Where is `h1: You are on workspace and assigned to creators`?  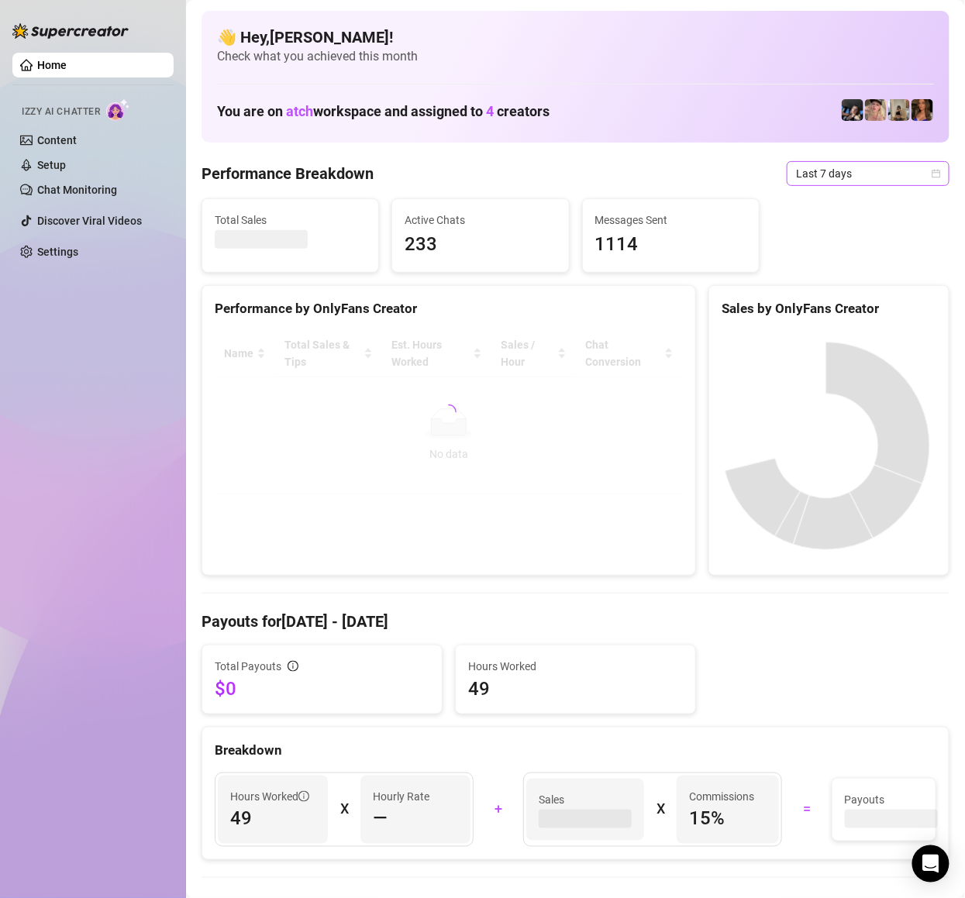 h1: You are on workspace and assigned to creators is located at coordinates (383, 112).